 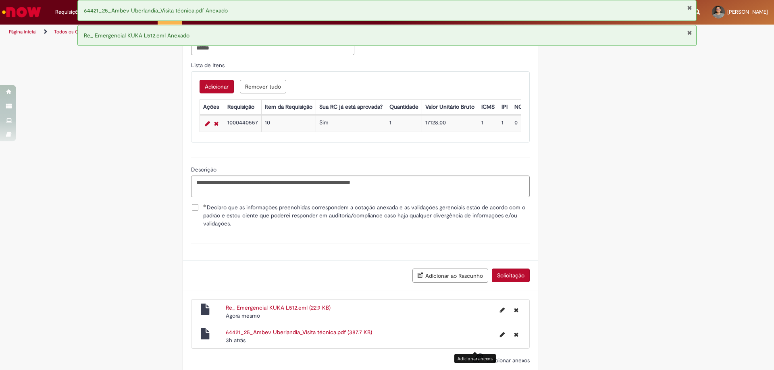 I want to click on button: Editar nome de arquivo 64421_25_Ambev Uberlandia_Visita técnica.pdf, so click(x=502, y=335).